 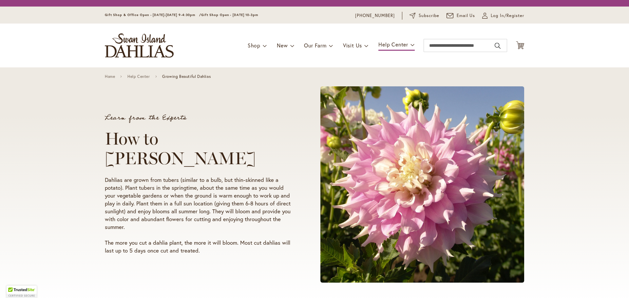 What do you see at coordinates (282, 45) in the screenshot?
I see `span: New` at bounding box center [282, 45].